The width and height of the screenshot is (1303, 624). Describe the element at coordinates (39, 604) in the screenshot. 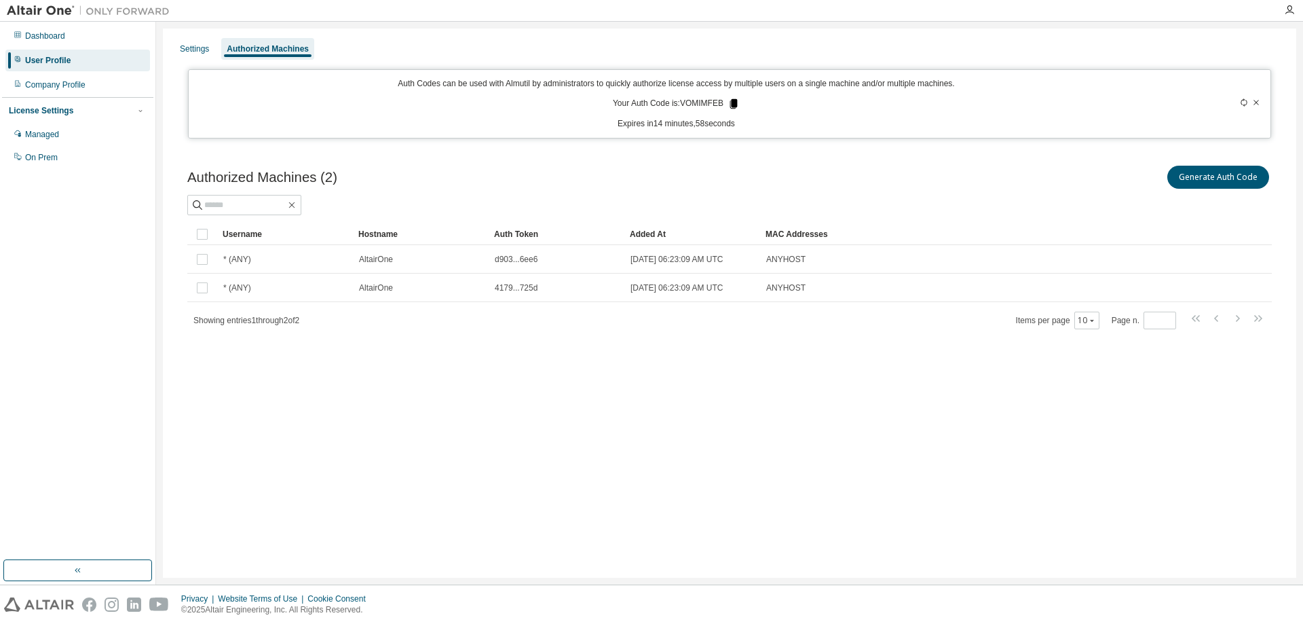

I see `img: altair_logo.svg` at that location.